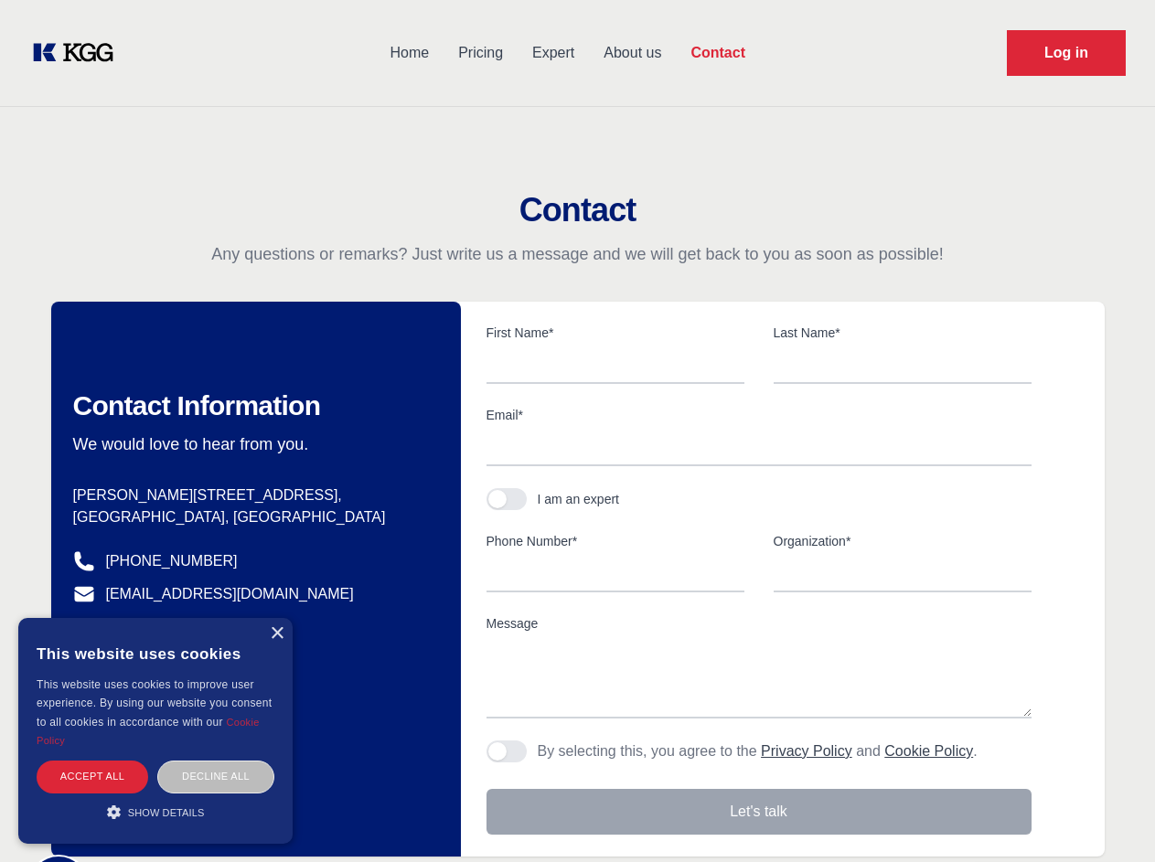 Image resolution: width=1155 pixels, height=862 pixels. I want to click on h2: Contact Information, so click(252, 406).